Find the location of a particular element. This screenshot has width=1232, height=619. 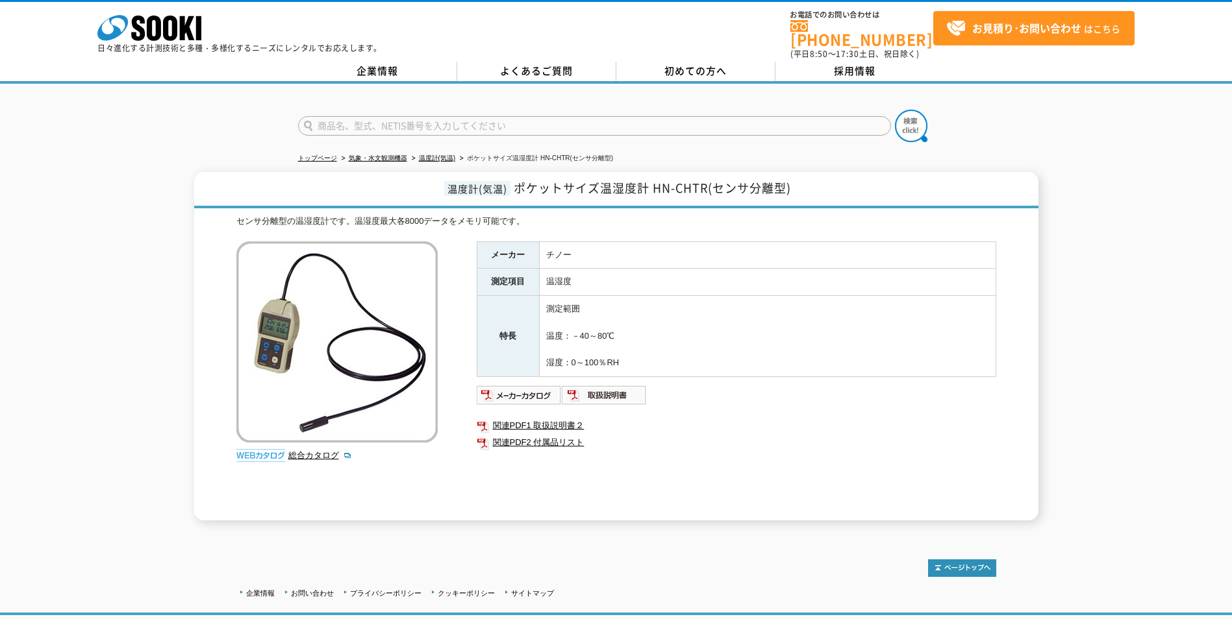

a: 採用情報 is located at coordinates (854, 71).